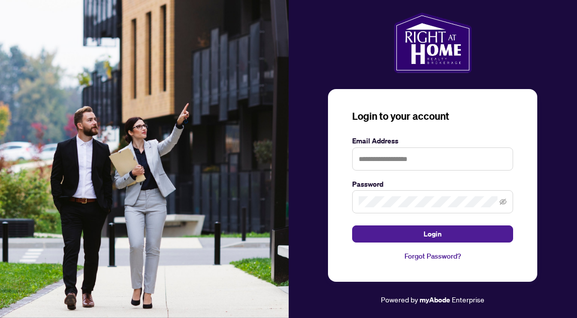  What do you see at coordinates (433, 141) in the screenshot?
I see `label: Email Address` at bounding box center [433, 141].